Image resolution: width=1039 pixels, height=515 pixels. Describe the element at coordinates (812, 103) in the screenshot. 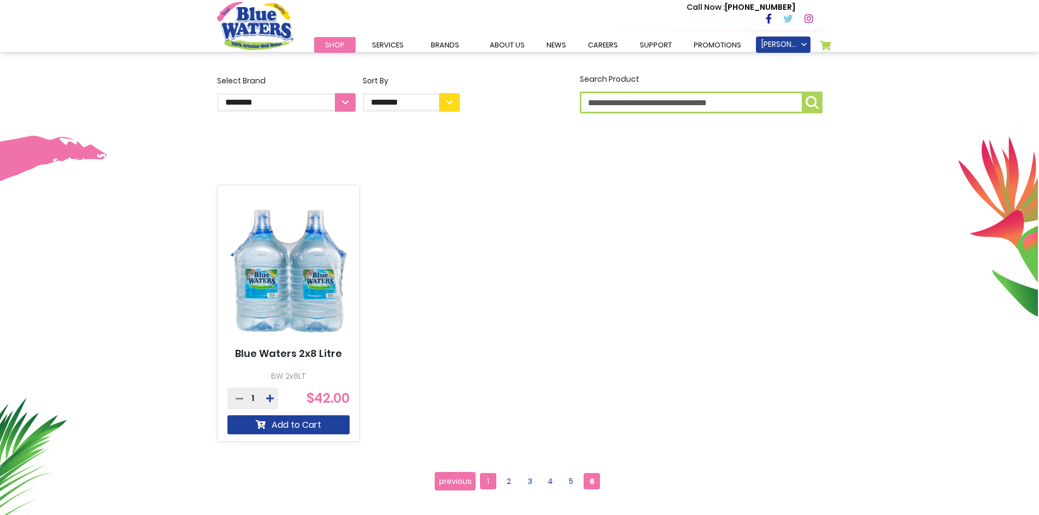

I see `button: Search Product` at that location.